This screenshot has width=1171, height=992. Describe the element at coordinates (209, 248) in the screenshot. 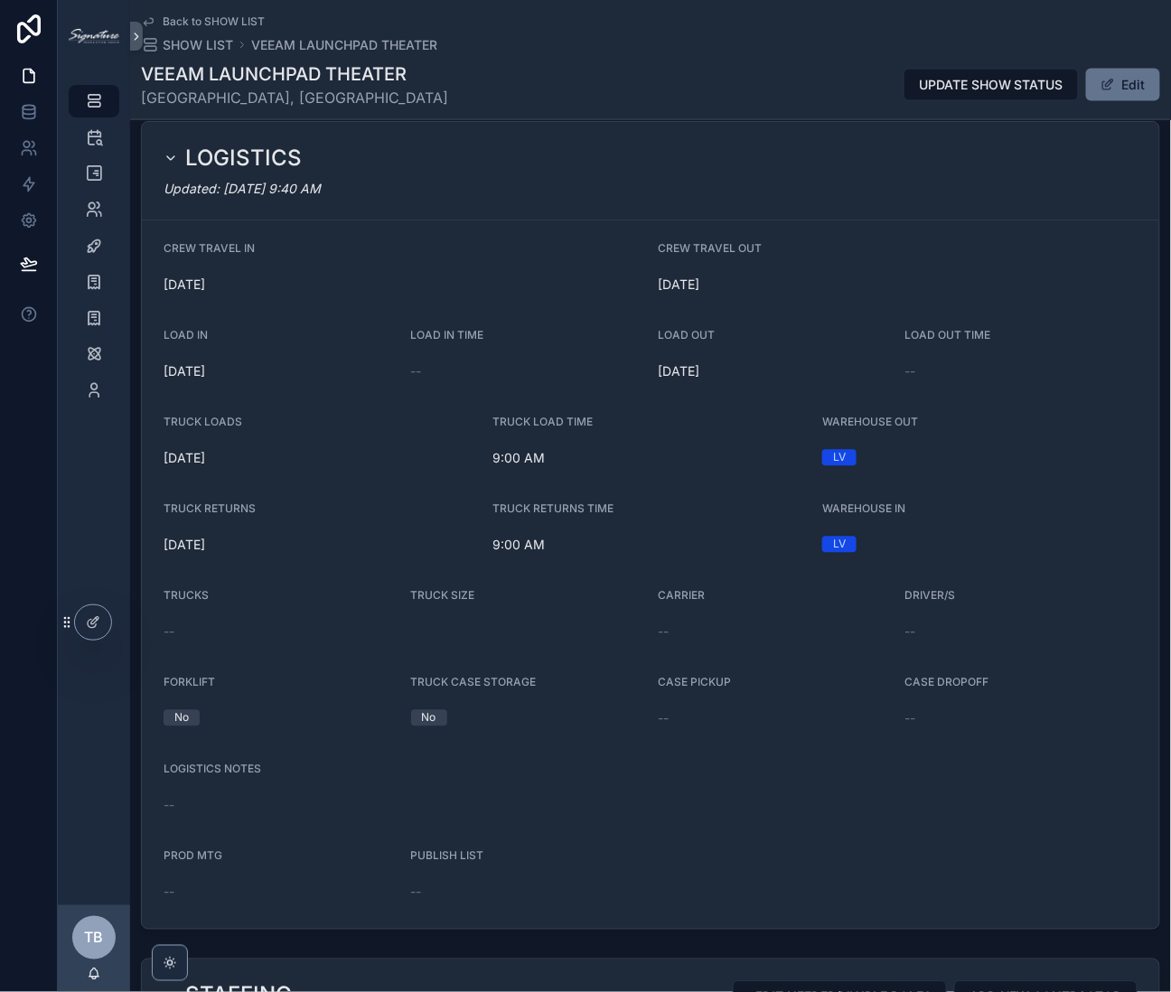

I see `span: CREW TRAVEL IN` at that location.